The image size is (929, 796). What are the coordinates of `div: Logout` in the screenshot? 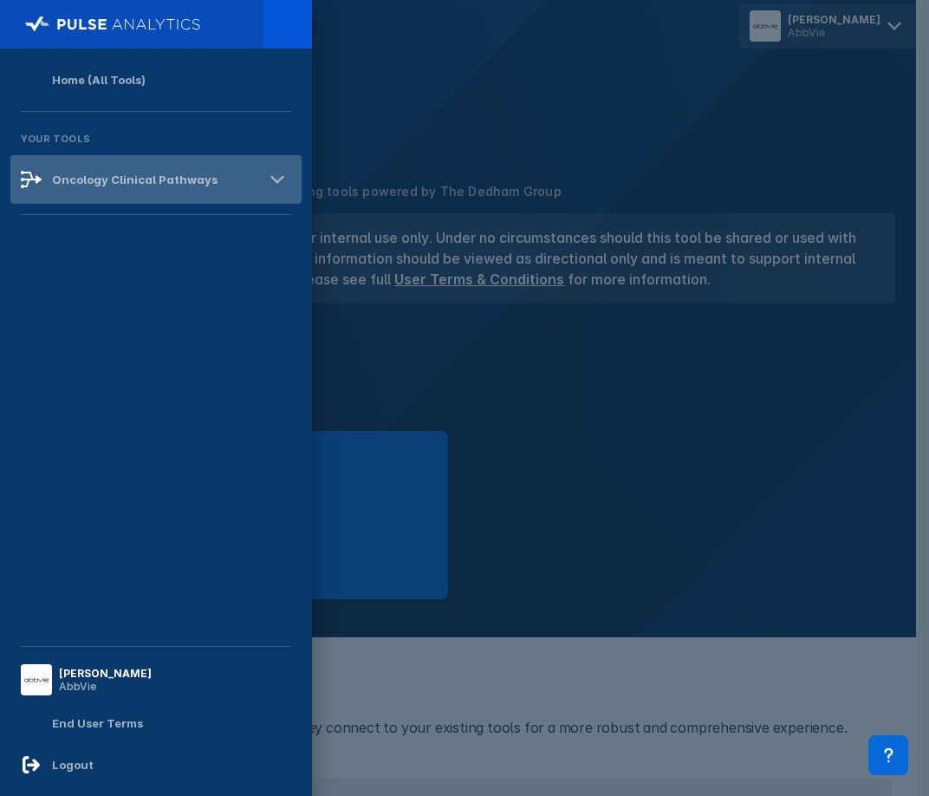 It's located at (73, 765).